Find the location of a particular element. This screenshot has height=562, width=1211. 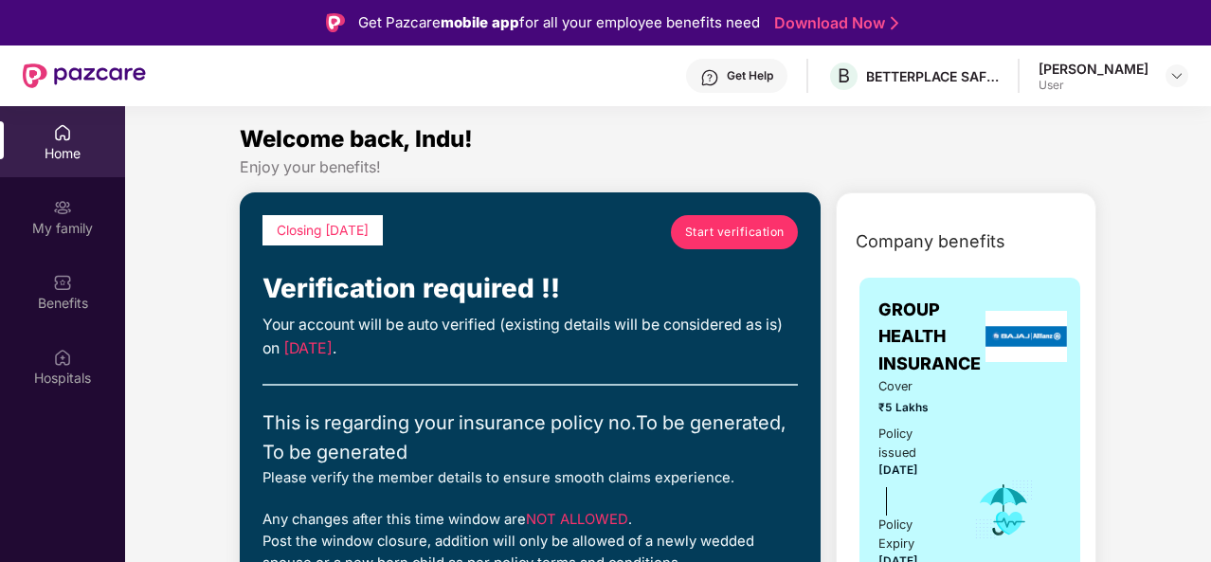

img: Logo is located at coordinates (335, 23).